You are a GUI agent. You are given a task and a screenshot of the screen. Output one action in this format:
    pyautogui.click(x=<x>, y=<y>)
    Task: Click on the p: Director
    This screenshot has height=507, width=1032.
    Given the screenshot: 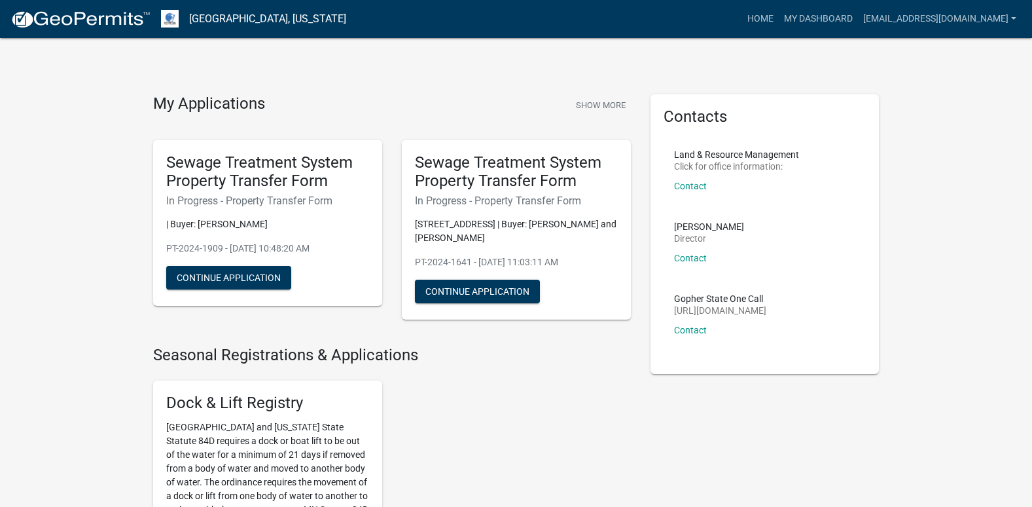 What is the action you would take?
    pyautogui.click(x=709, y=238)
    